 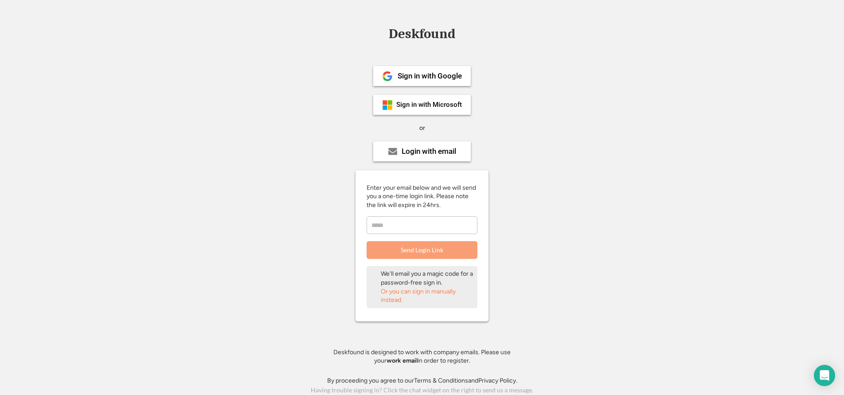 I want to click on div: We'll email you a magic code for a password-free sign in., so click(x=428, y=278).